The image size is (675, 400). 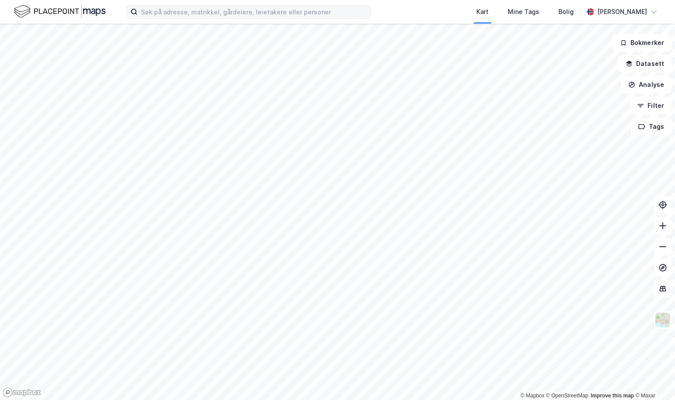 I want to click on a: Improve this map, so click(x=612, y=396).